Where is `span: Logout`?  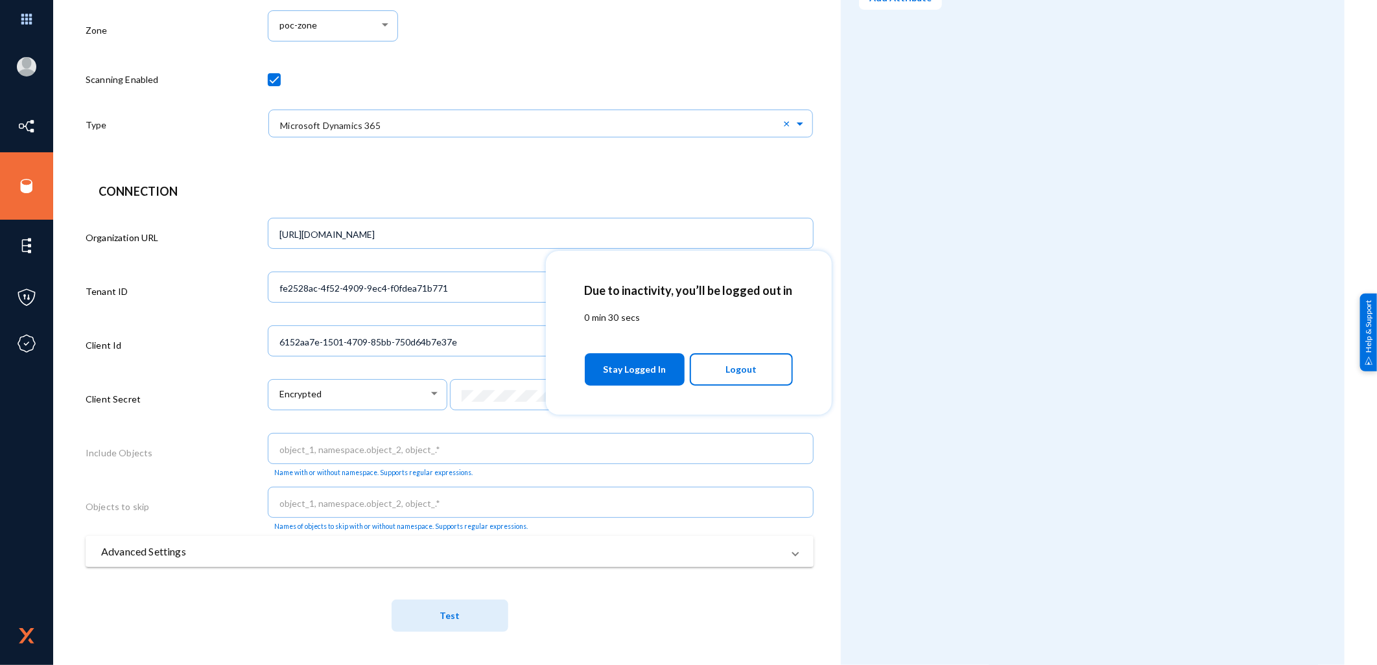
span: Logout is located at coordinates (741, 370).